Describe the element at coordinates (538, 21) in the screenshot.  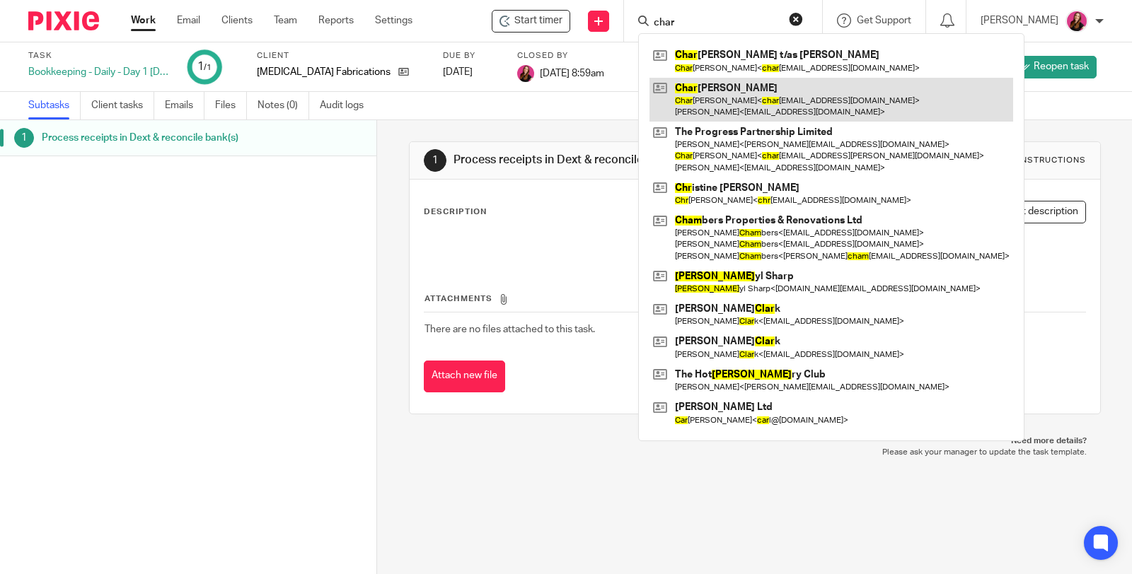
I see `span: Start timer` at that location.